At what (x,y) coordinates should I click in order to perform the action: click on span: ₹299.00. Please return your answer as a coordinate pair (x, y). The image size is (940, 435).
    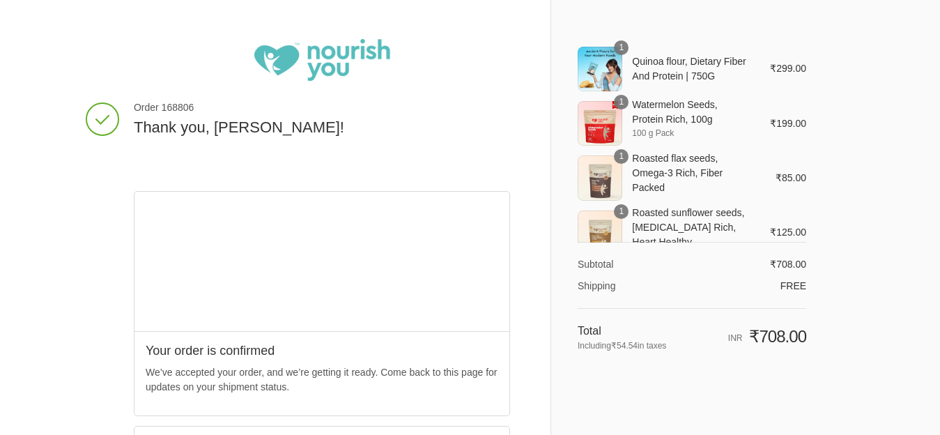
    Looking at the image, I should click on (788, 68).